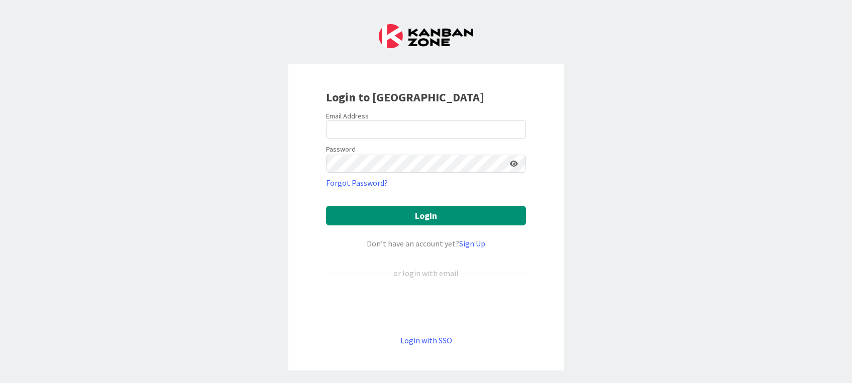  Describe the element at coordinates (357, 183) in the screenshot. I see `a: Forgot Password?` at that location.